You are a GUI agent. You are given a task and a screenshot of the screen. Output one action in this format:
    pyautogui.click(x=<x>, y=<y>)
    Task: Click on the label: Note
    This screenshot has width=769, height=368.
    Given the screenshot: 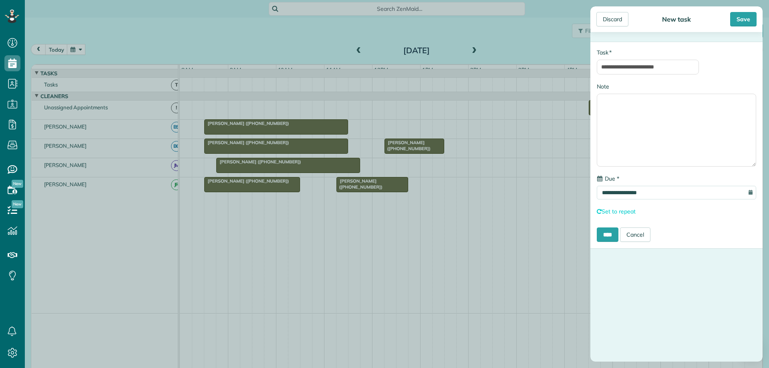 What is the action you would take?
    pyautogui.click(x=603, y=86)
    